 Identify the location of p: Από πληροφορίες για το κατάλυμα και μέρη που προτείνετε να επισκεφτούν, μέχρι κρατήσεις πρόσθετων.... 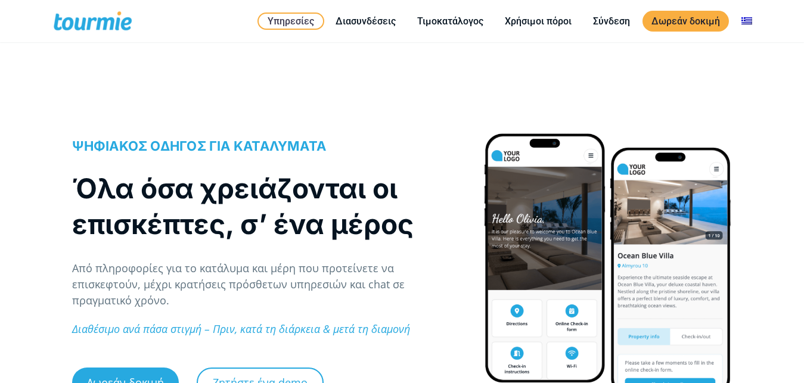
(265, 284).